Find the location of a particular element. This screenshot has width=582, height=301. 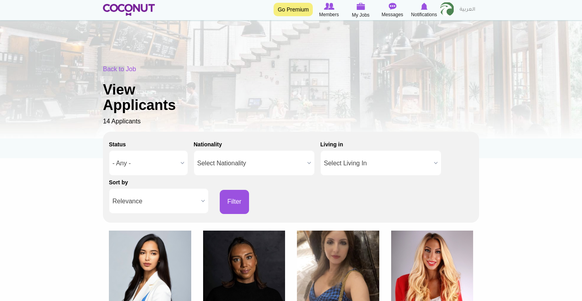

a: Notifications Notifications is located at coordinates (424, 10).